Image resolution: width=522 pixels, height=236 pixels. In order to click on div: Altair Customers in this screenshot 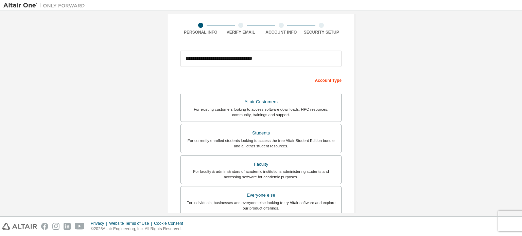, I will do `click(261, 102)`.